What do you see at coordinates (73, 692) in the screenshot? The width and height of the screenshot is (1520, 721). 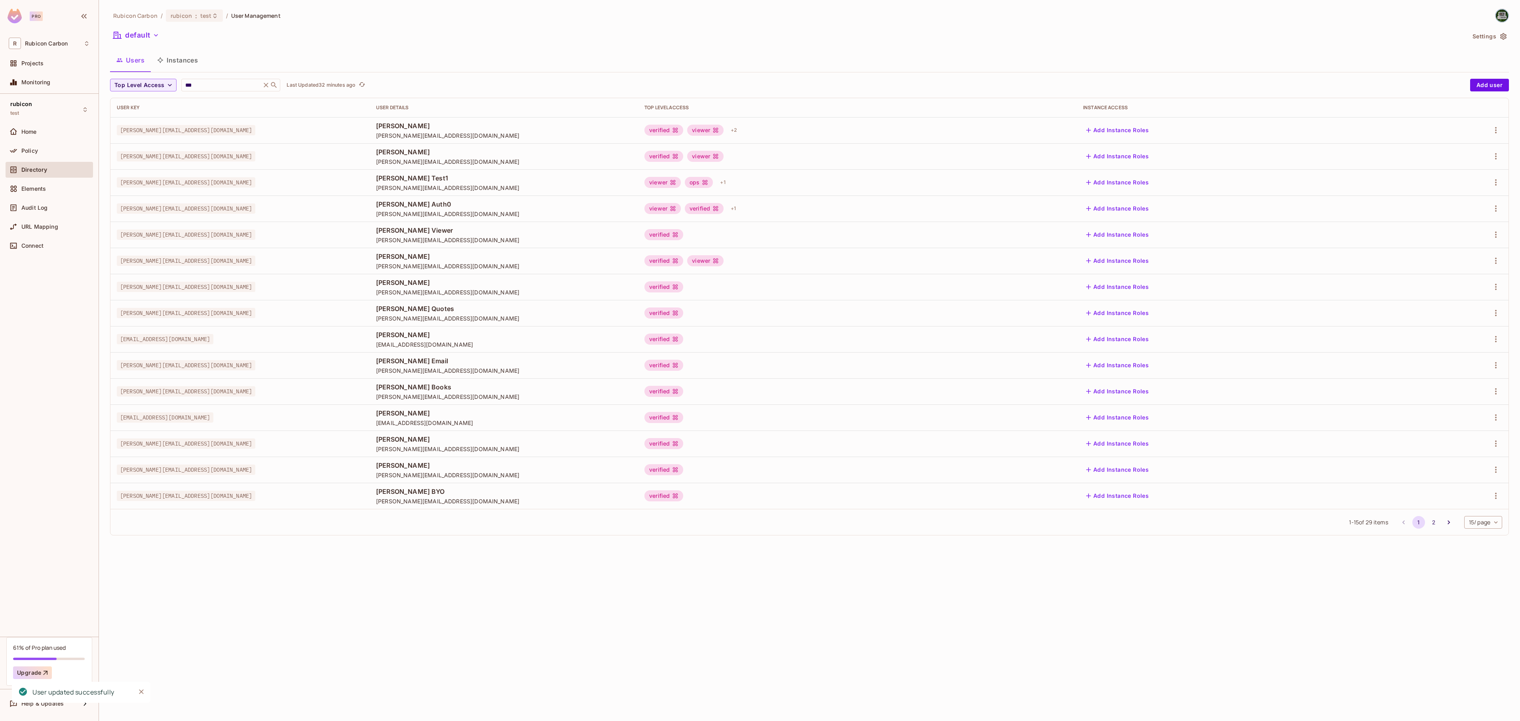 I see `div: User updated successfully` at bounding box center [73, 692].